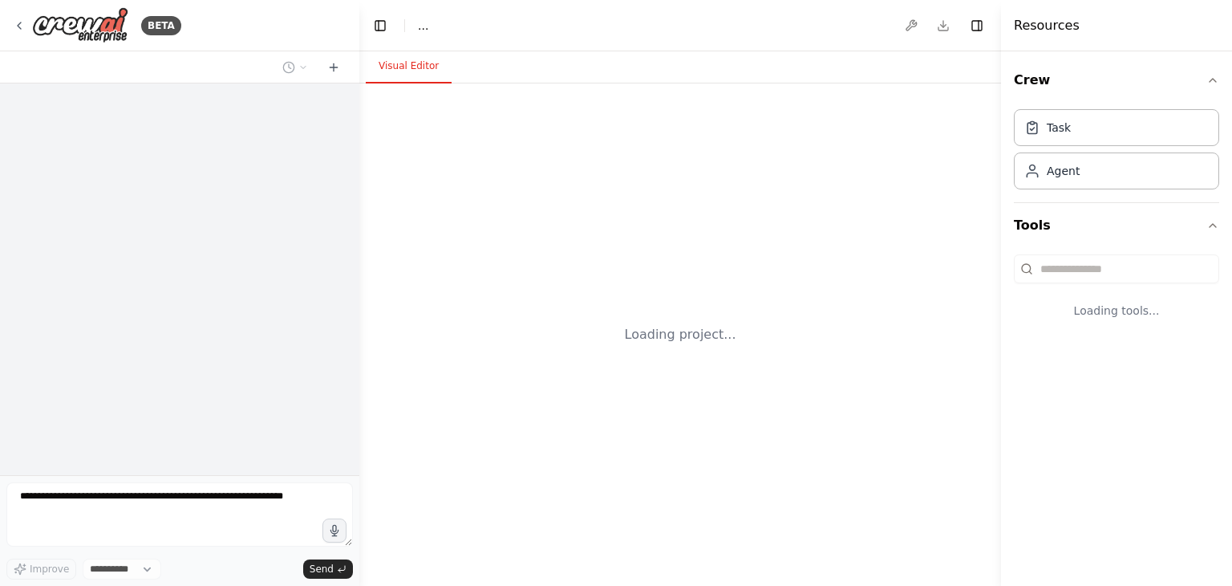 The width and height of the screenshot is (1232, 586). What do you see at coordinates (1117, 152) in the screenshot?
I see `div: Crew` at bounding box center [1117, 152].